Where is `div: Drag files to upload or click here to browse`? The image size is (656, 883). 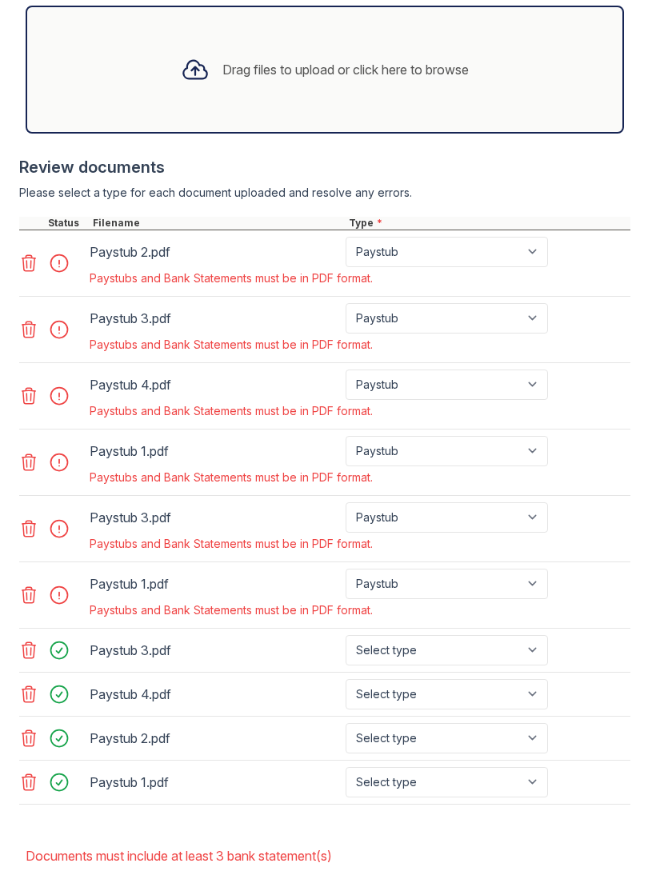 div: Drag files to upload or click here to browse is located at coordinates (346, 70).